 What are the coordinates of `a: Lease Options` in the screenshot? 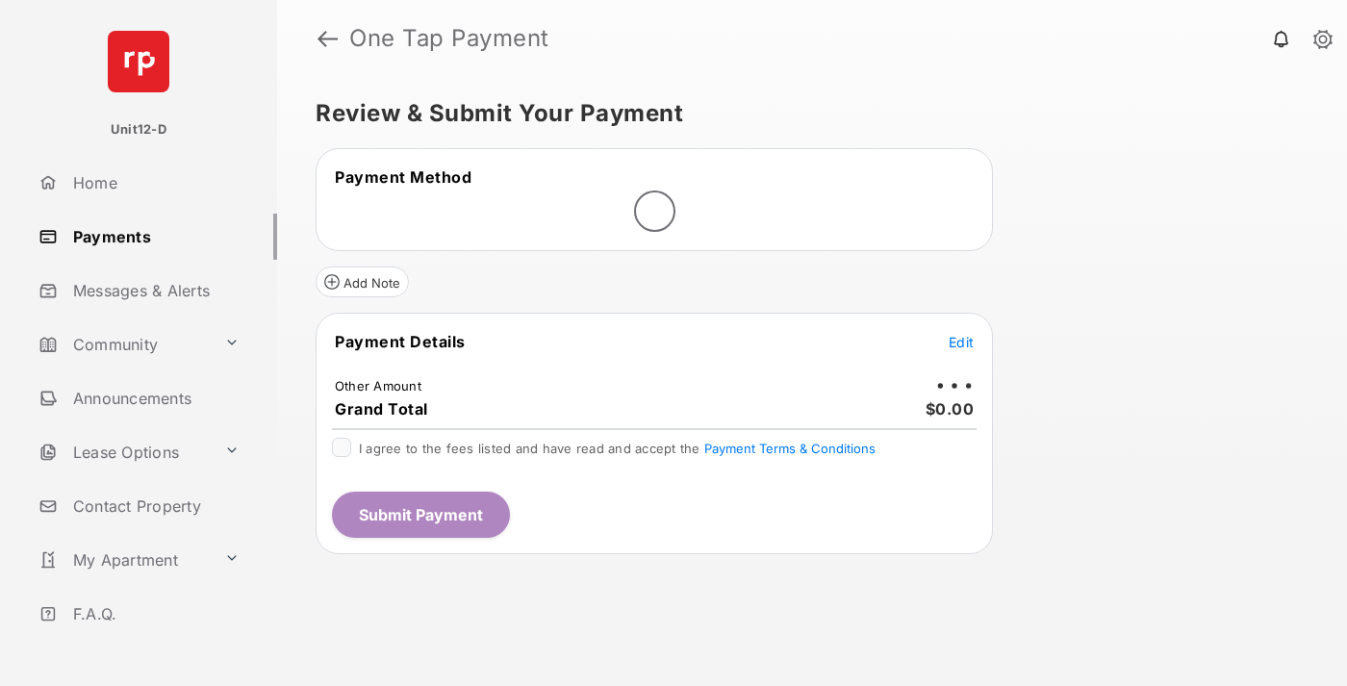 It's located at (123, 452).